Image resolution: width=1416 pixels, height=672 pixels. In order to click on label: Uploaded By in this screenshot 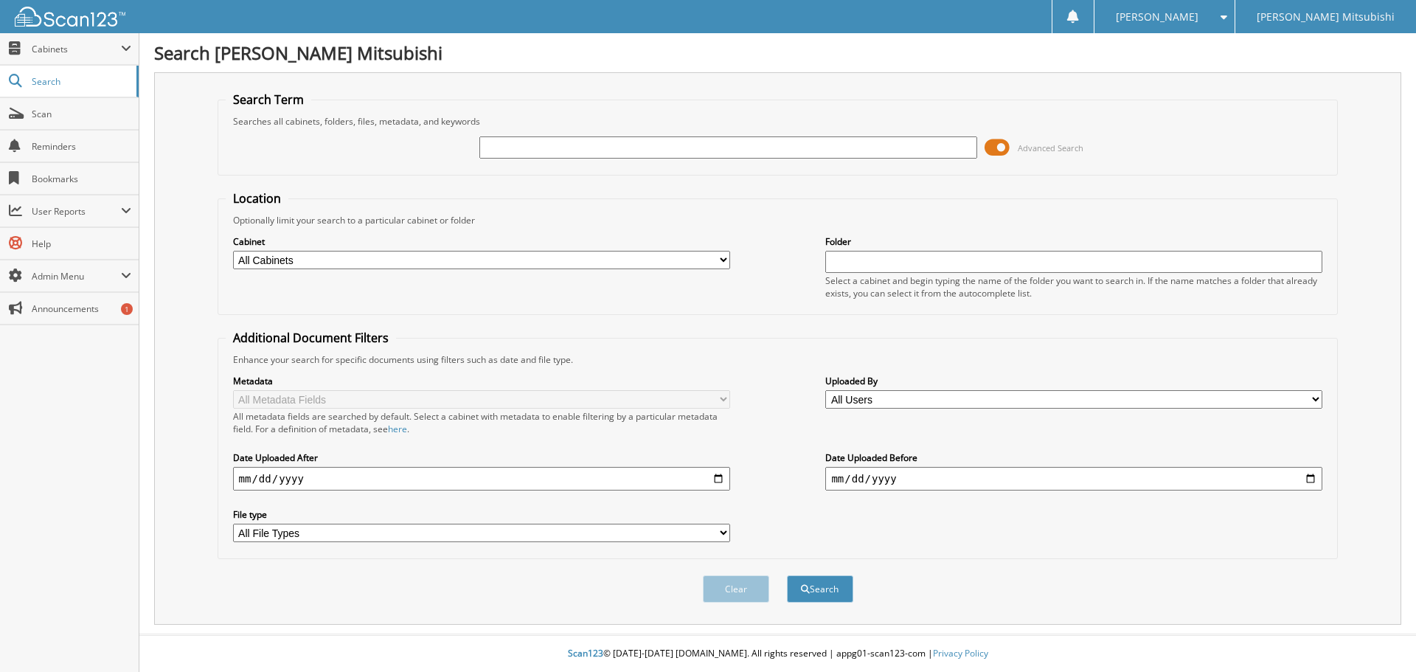, I will do `click(1074, 381)`.